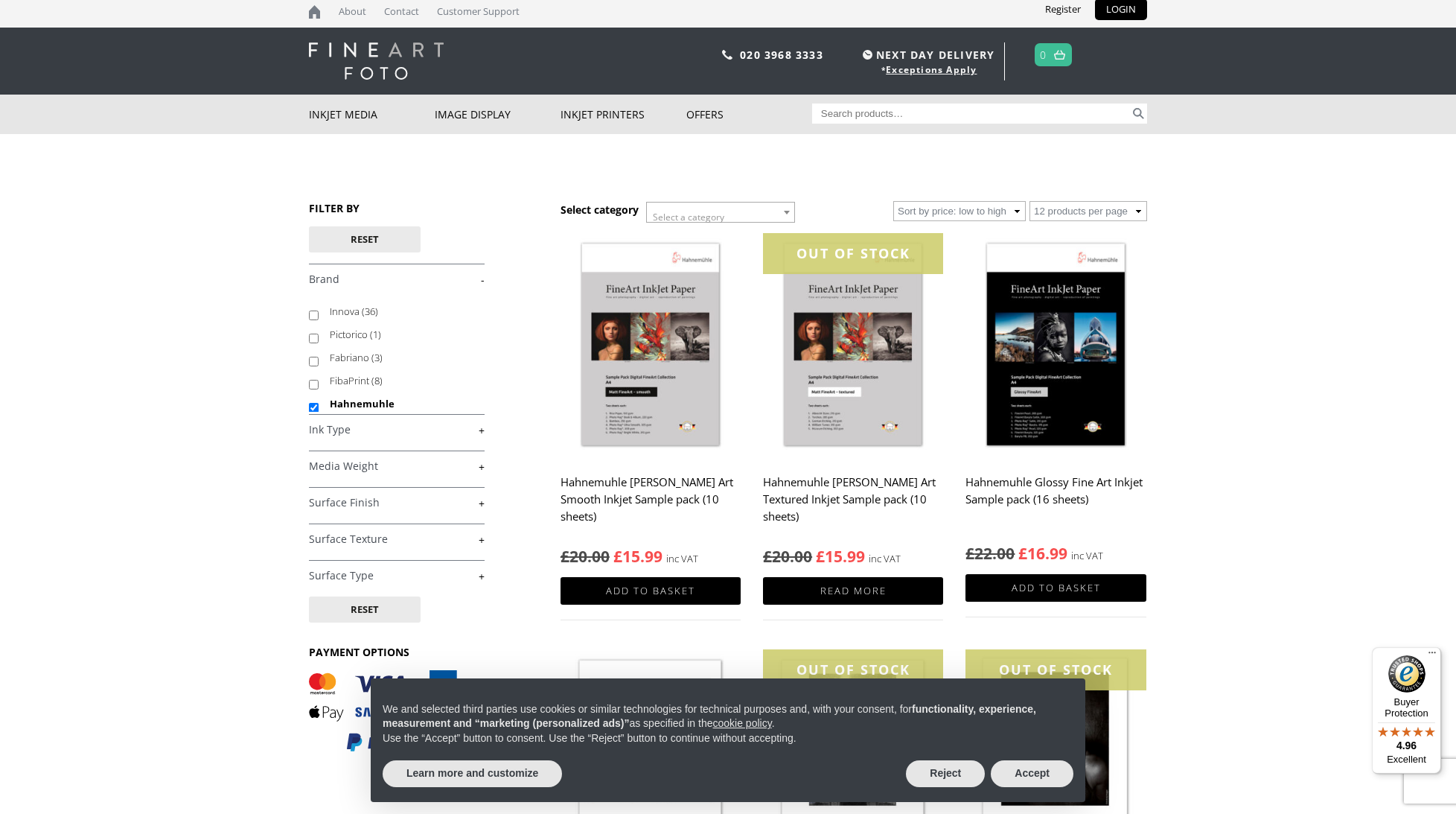  I want to click on strong: functionality, experience, measurement and “marketing (personalized ads)”, so click(710, 717).